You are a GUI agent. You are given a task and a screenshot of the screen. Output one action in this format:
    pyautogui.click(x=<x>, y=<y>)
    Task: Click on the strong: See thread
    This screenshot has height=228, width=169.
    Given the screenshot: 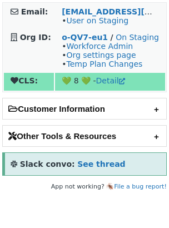 What is the action you would take?
    pyautogui.click(x=101, y=164)
    